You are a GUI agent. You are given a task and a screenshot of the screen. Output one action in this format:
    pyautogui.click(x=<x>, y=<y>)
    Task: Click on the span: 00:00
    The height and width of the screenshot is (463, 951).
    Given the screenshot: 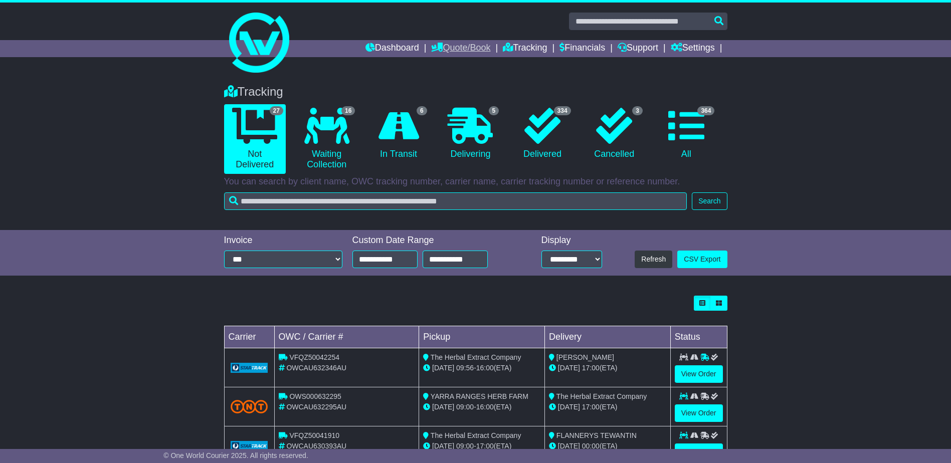 What is the action you would take?
    pyautogui.click(x=590, y=446)
    